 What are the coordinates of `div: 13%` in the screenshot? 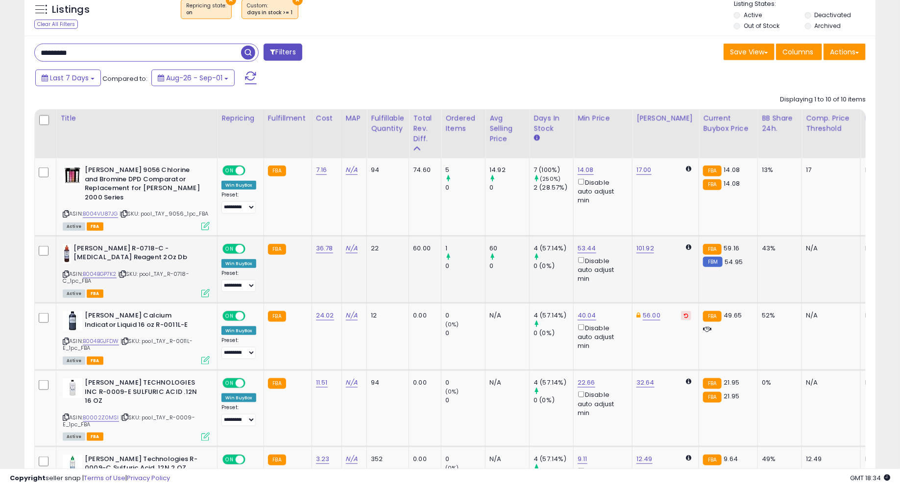 It's located at (778, 170).